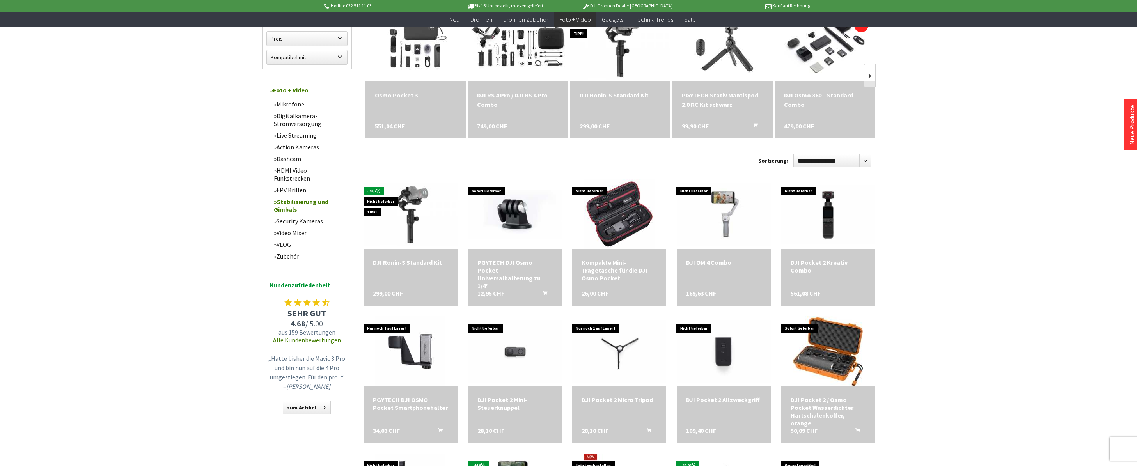 This screenshot has width=1137, height=466. What do you see at coordinates (515, 351) in the screenshot?
I see `img: DJI Pocket 2 Mini-Steuerknüppel` at bounding box center [515, 351].